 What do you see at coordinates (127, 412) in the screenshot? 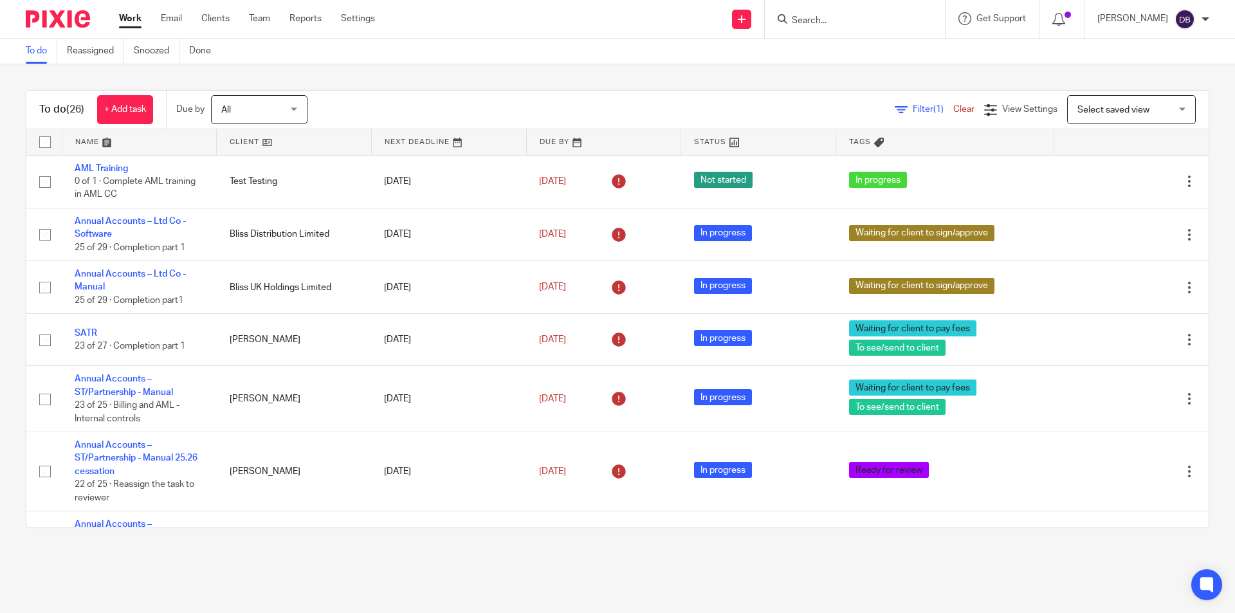
I see `span: 23 of 25 · Billing and AML - Internal controls` at bounding box center [127, 412].